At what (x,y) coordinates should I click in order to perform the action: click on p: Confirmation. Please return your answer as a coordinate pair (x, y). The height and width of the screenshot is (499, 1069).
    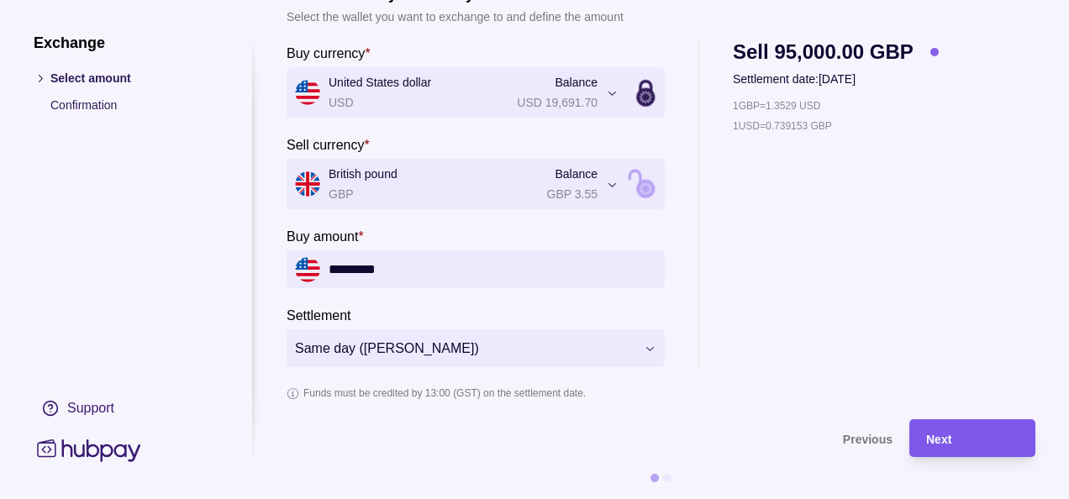
    Looking at the image, I should click on (134, 105).